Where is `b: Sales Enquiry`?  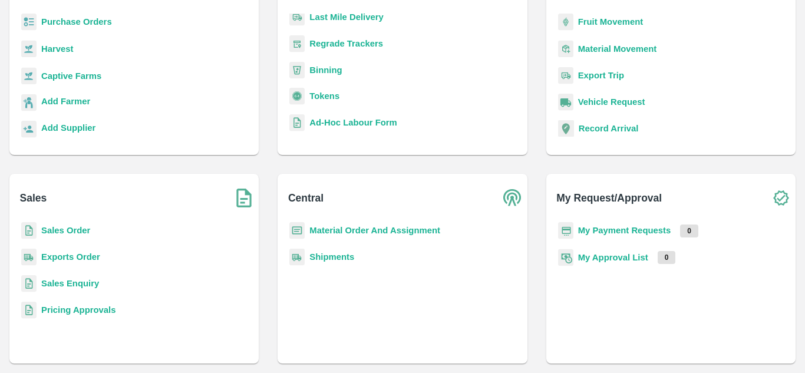 b: Sales Enquiry is located at coordinates (70, 283).